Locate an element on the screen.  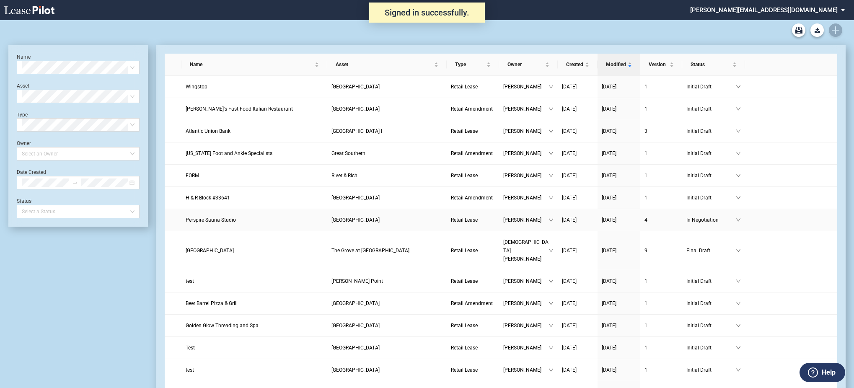
span: test is located at coordinates (190, 370).